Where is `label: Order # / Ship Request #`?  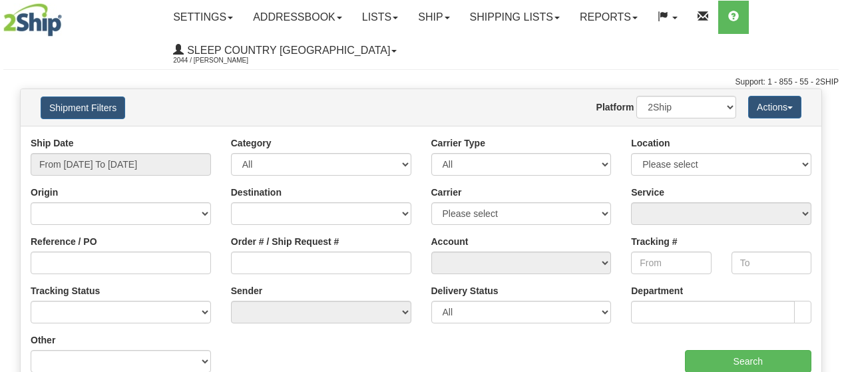
label: Order # / Ship Request # is located at coordinates (285, 242).